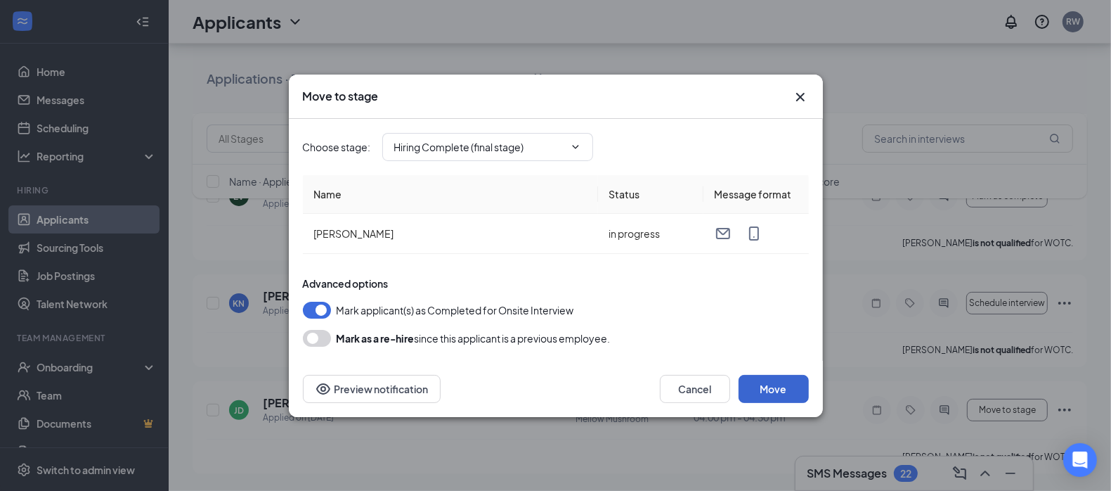  I want to click on svg: Email, so click(723, 233).